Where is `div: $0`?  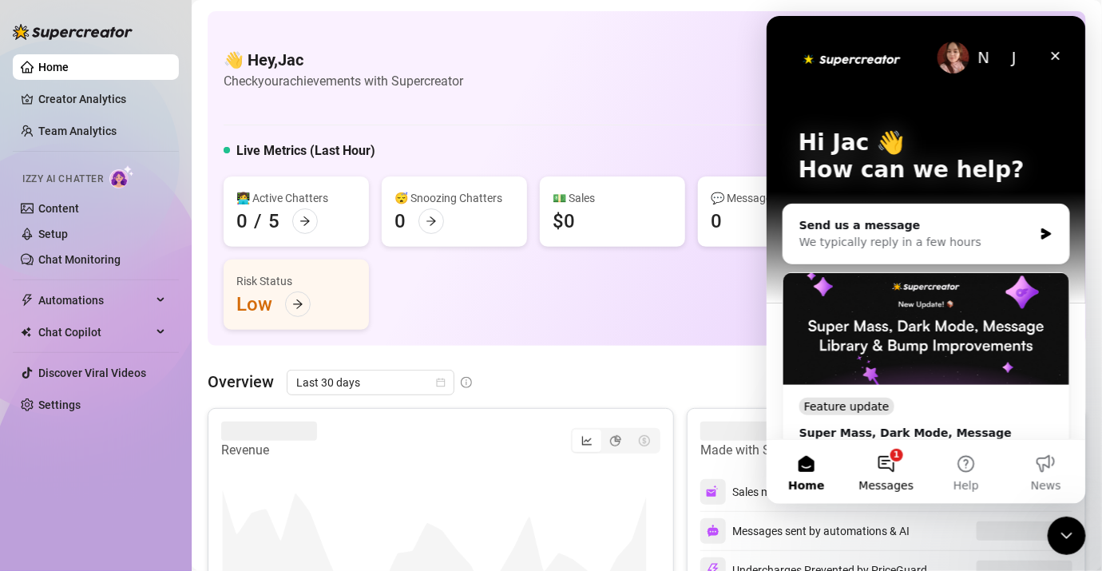
div: $0 is located at coordinates (564, 221).